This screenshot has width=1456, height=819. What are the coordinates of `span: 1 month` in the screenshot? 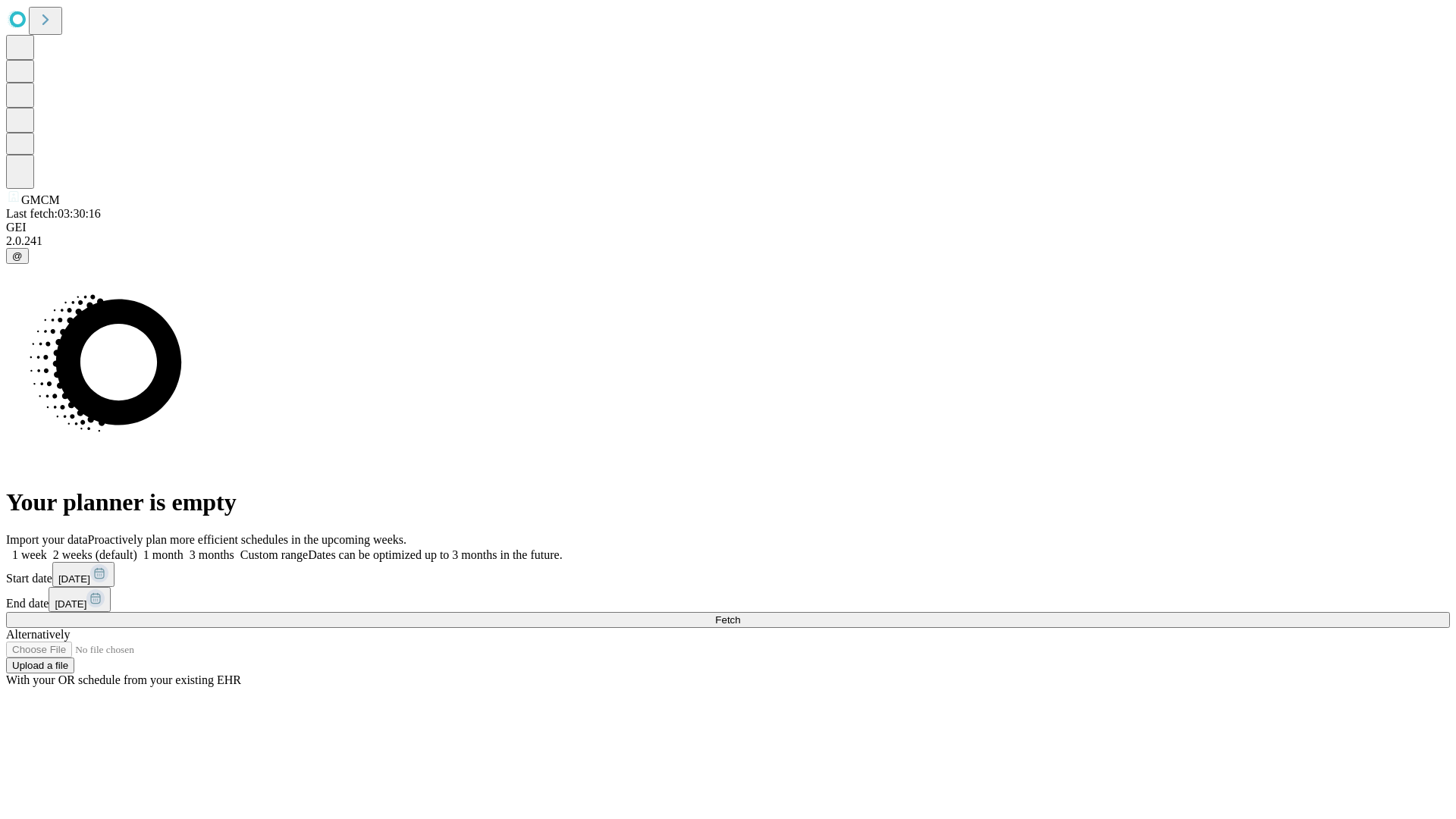 It's located at (164, 555).